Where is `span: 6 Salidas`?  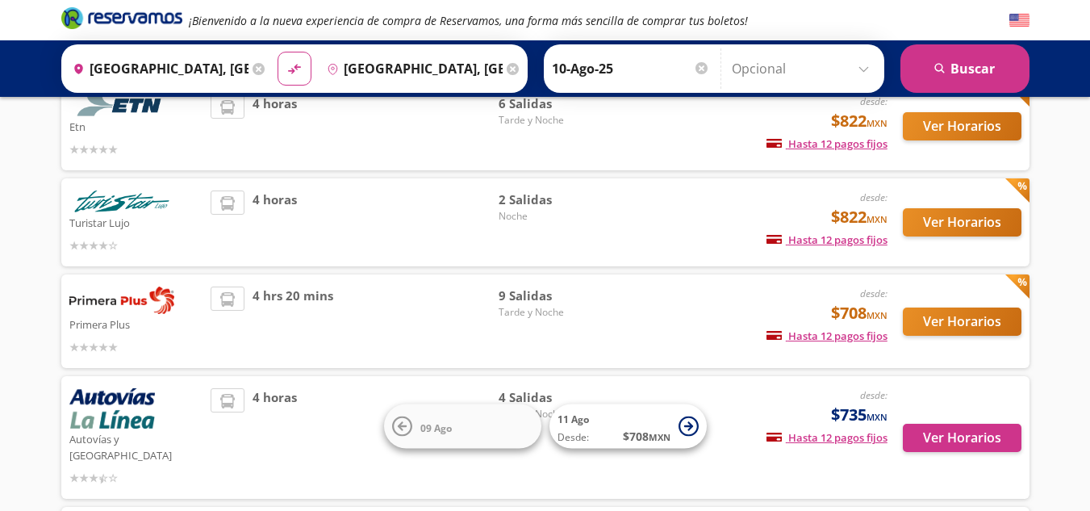
span: 6 Salidas is located at coordinates (555, 103).